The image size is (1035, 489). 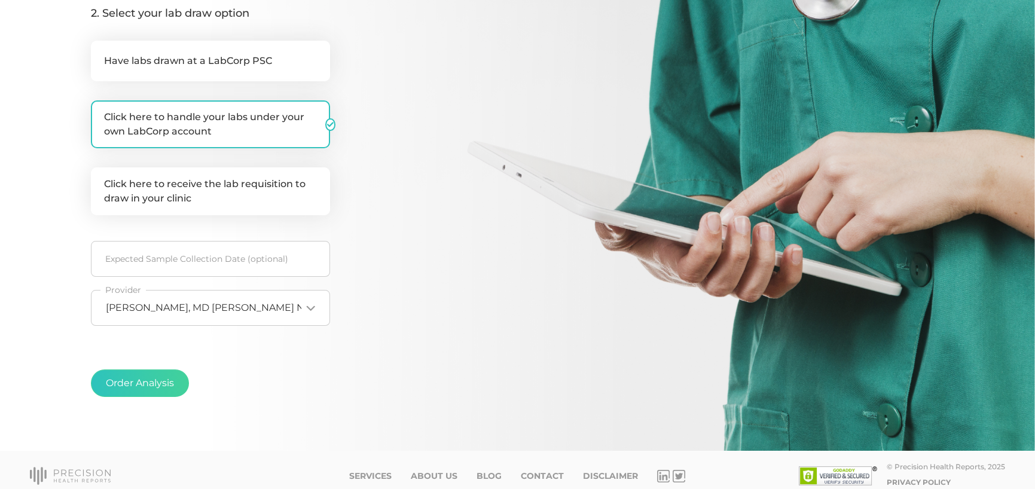 What do you see at coordinates (946, 466) in the screenshot?
I see `div: © Precision Health Reports, 2025` at bounding box center [946, 466].